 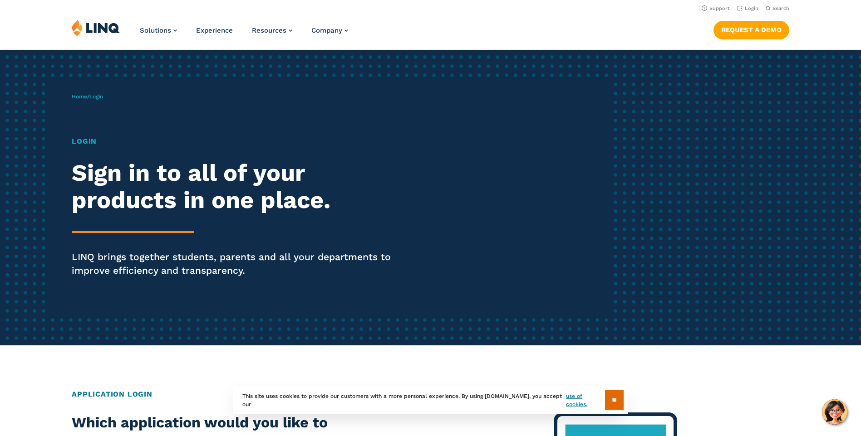 What do you see at coordinates (327, 30) in the screenshot?
I see `span: Company` at bounding box center [327, 30].